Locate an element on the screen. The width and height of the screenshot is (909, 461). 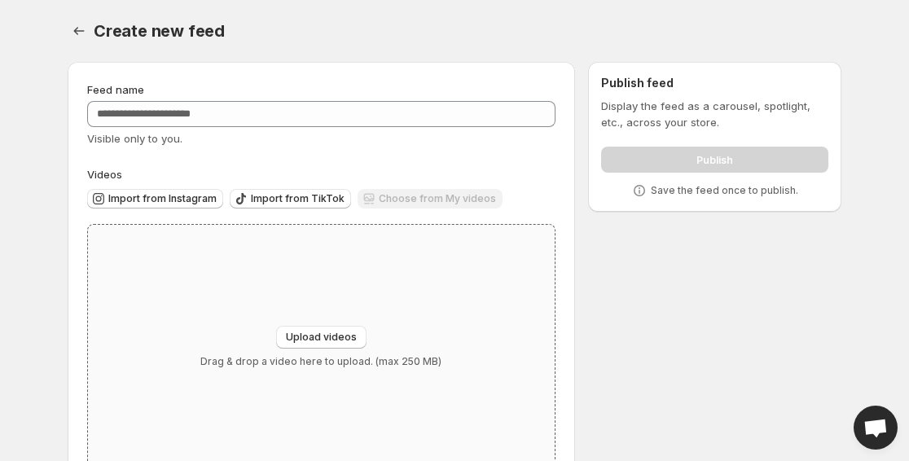
span: Import from TikTok is located at coordinates (297, 199).